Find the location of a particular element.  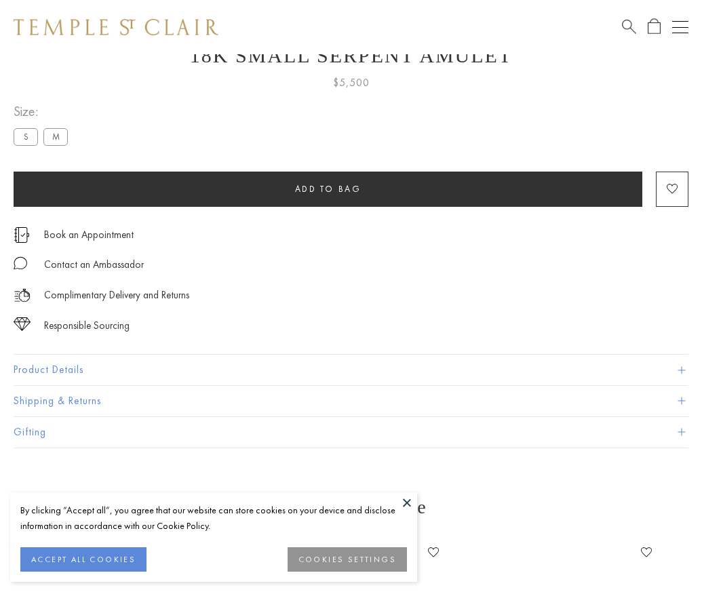

a: Open Shopping Bag is located at coordinates (654, 26).